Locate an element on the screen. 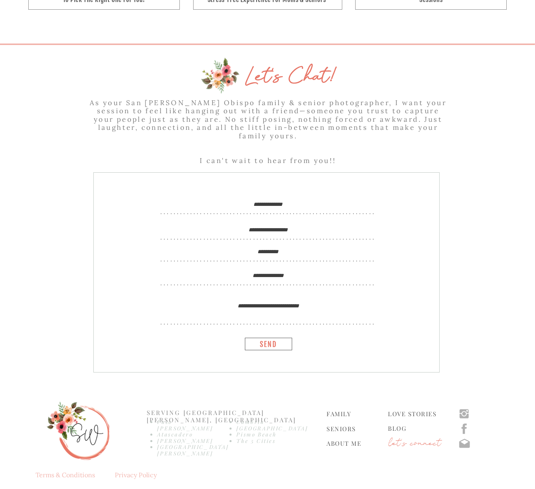 Image resolution: width=535 pixels, height=489 pixels. b: Let's Chat! is located at coordinates (292, 78).